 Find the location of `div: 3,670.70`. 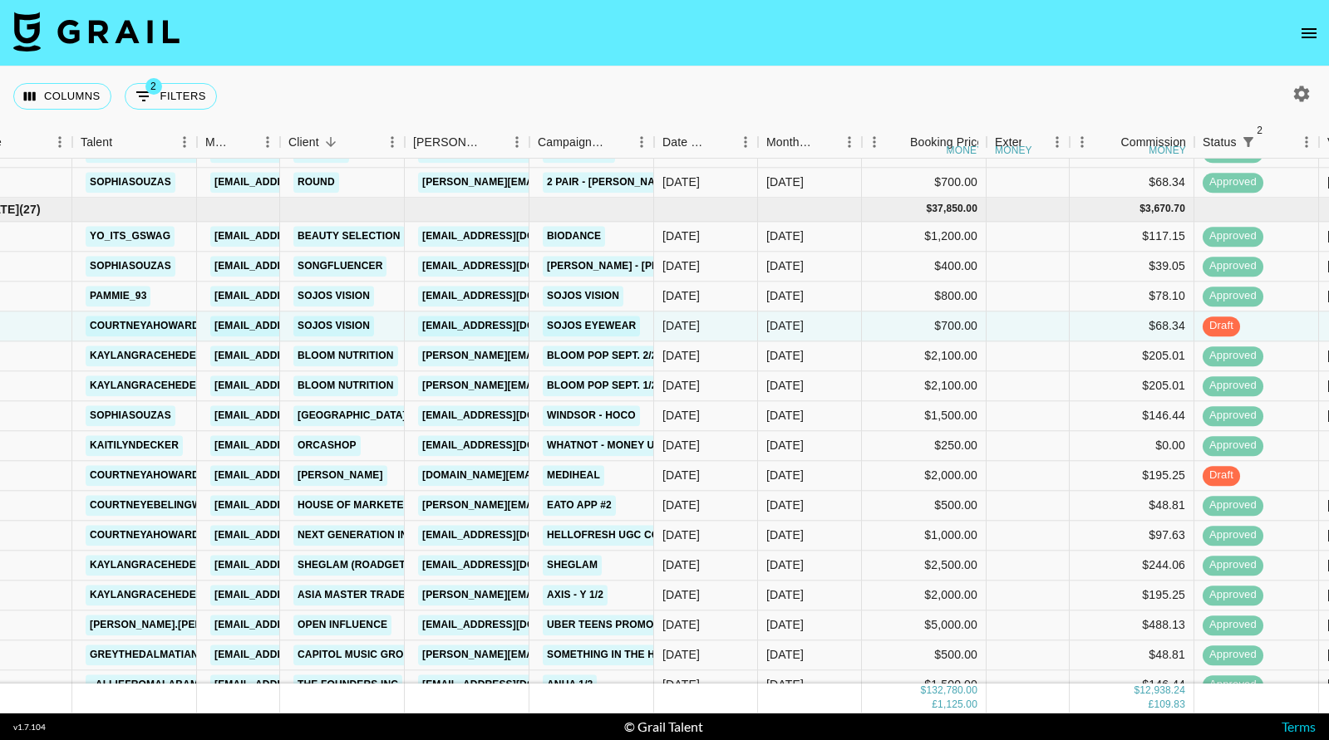

div: 3,670.70 is located at coordinates (1165, 209).